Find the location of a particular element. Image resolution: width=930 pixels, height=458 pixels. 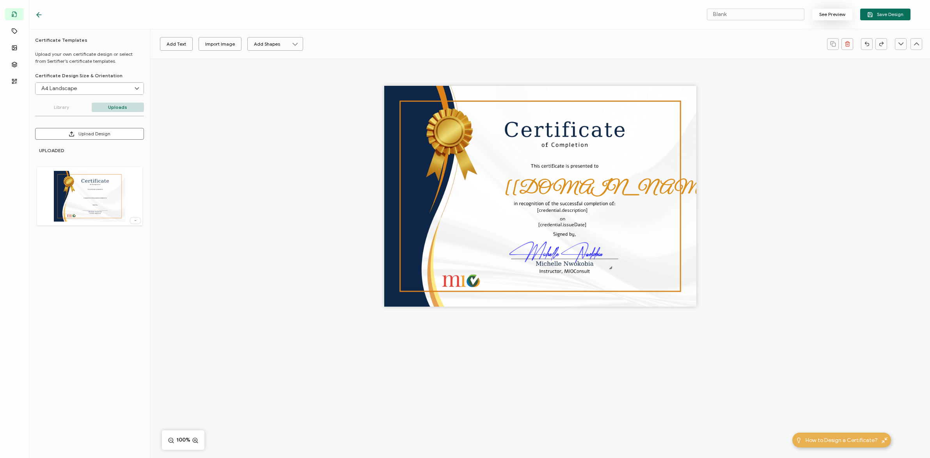

span: Save Design is located at coordinates (885, 14).